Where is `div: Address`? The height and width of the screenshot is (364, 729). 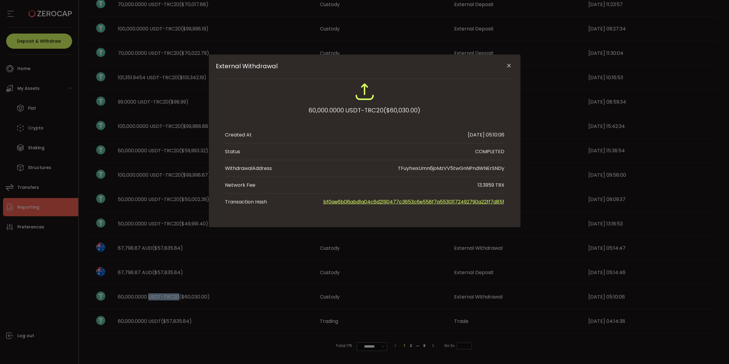
div: Address is located at coordinates (248, 168).